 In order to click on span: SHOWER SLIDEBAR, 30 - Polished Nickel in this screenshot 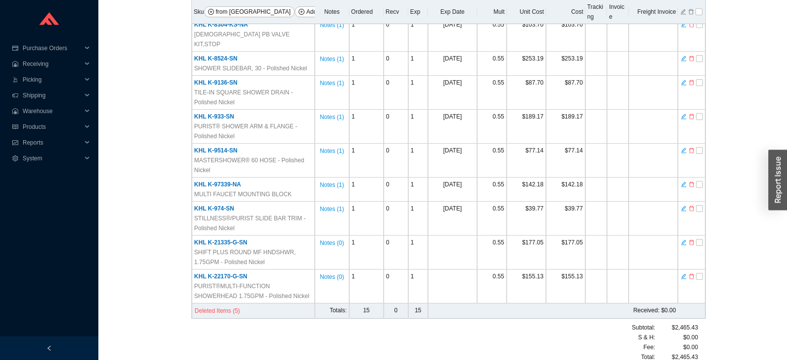, I will do `click(250, 68)`.